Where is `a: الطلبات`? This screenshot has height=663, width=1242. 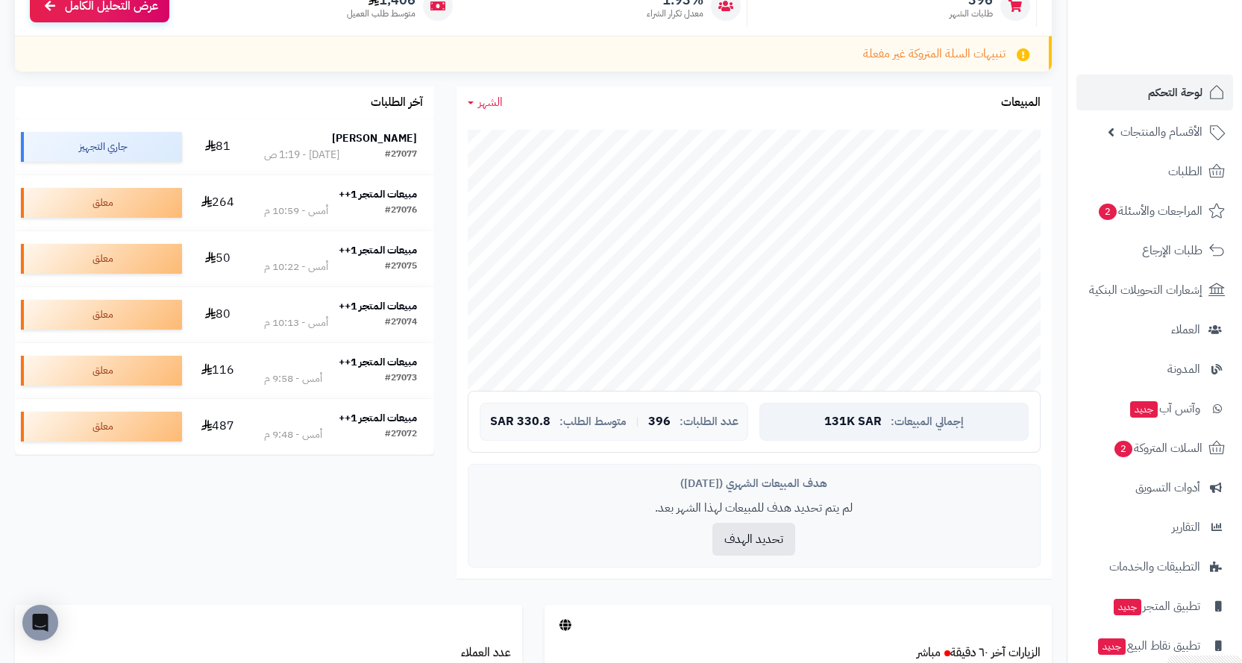
a: الطلبات is located at coordinates (1155, 172).